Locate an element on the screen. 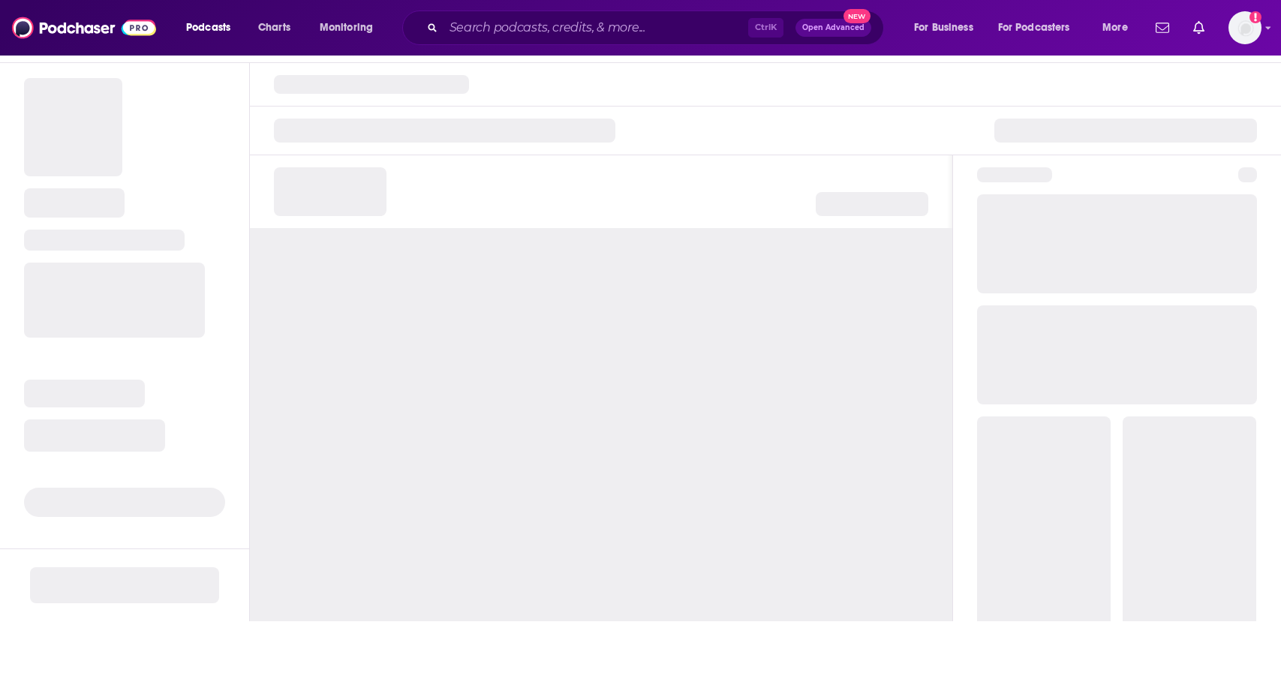 Image resolution: width=1281 pixels, height=688 pixels. img: Podchaser - Follow, Share and Rate Podcasts is located at coordinates (84, 28).